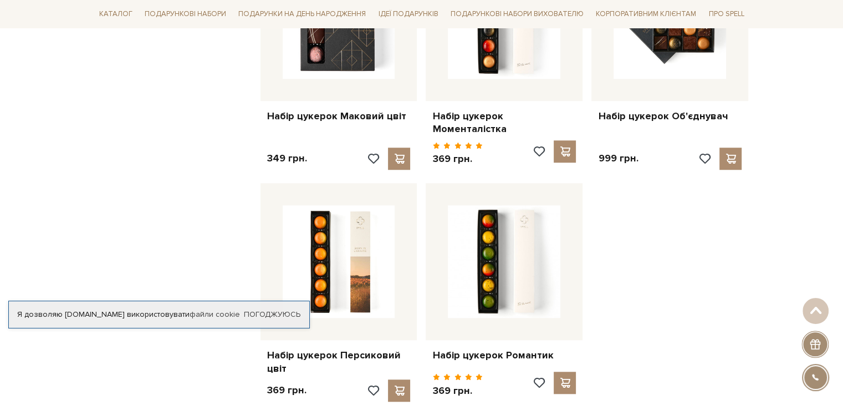  What do you see at coordinates (302, 14) in the screenshot?
I see `a: Подарунки на День народження` at bounding box center [302, 14].